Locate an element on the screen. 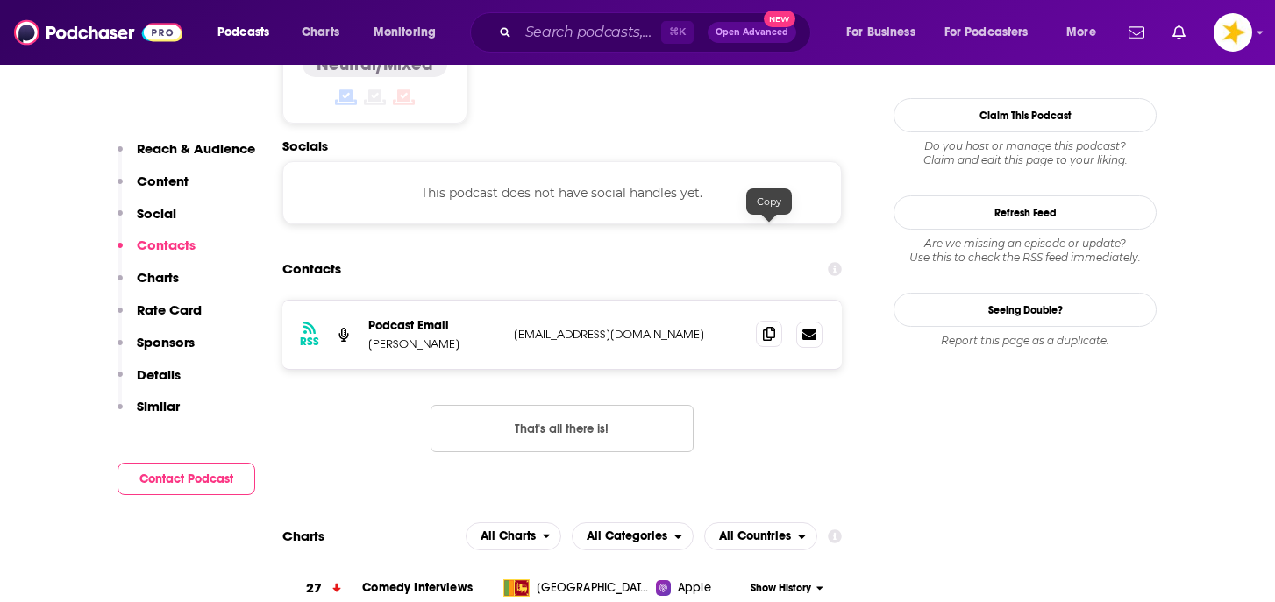 Image resolution: width=1275 pixels, height=602 pixels. a: Seeing Double? is located at coordinates (1025, 309).